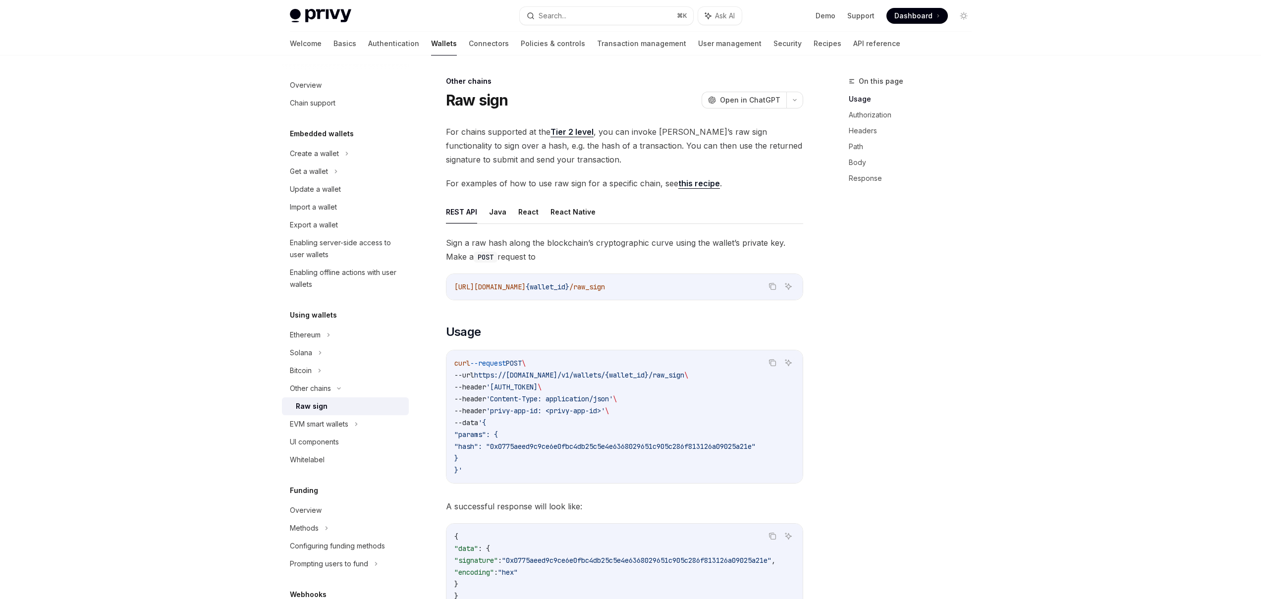 This screenshot has height=599, width=1261. Describe the element at coordinates (345, 279) in the screenshot. I see `a: Enabling offline actions with user wallets` at that location.